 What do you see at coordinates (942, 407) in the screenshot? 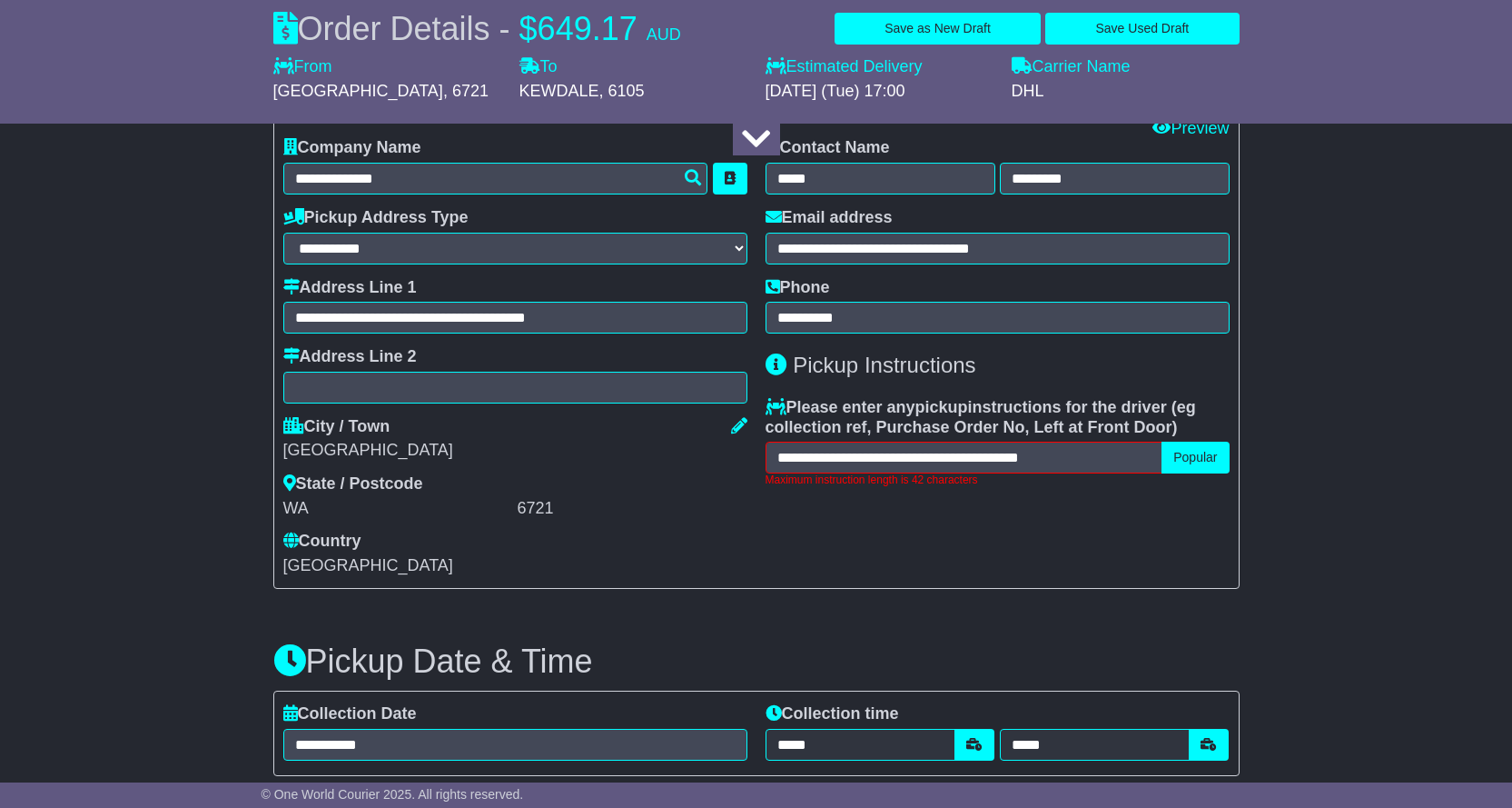
I see `span: pickup` at bounding box center [942, 407].